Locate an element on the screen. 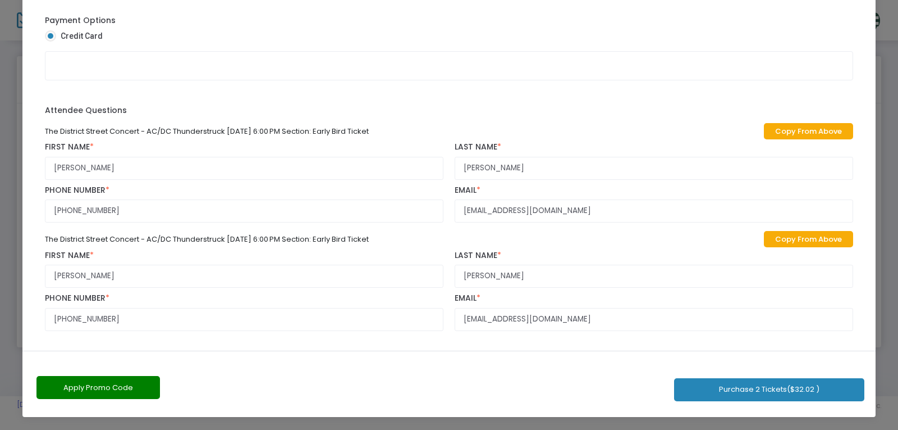 The width and height of the screenshot is (898, 430). span: Credit Card is located at coordinates (79, 36).